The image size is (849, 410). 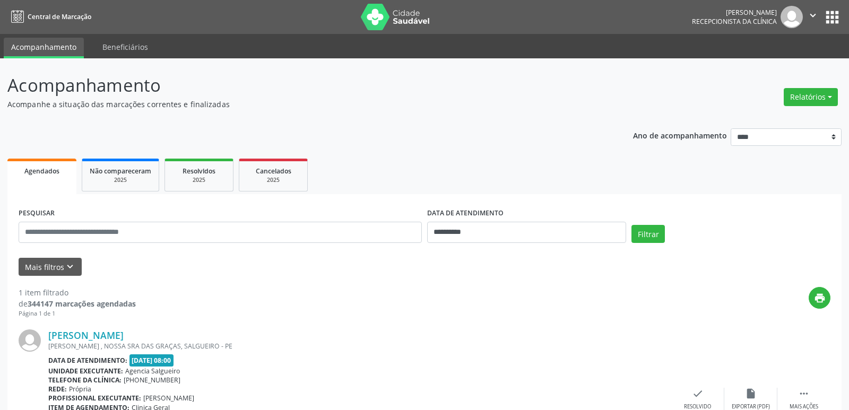 What do you see at coordinates (819, 298) in the screenshot?
I see `button: print` at bounding box center [819, 298].